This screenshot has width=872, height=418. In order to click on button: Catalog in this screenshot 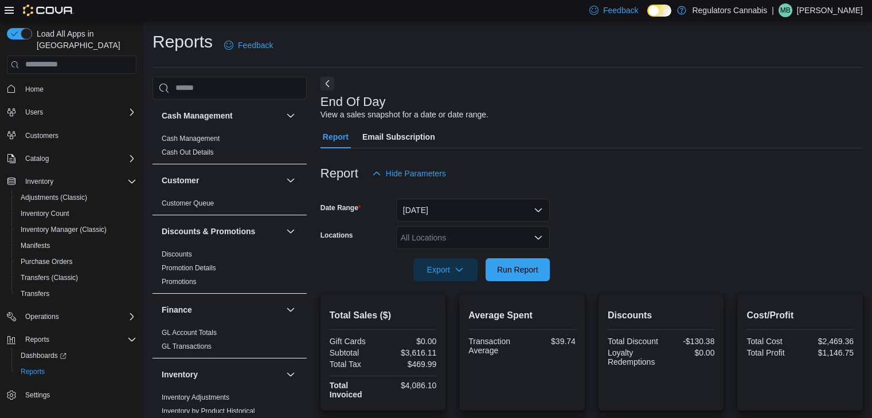, I will do `click(72, 159)`.